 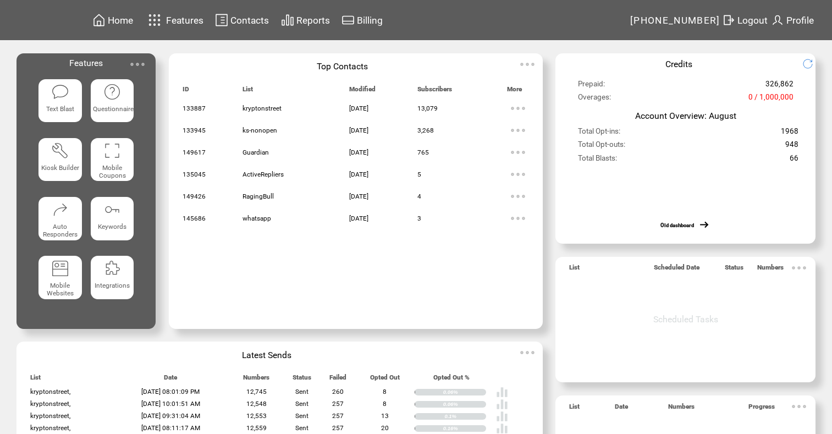 I want to click on span: 3,268, so click(x=426, y=130).